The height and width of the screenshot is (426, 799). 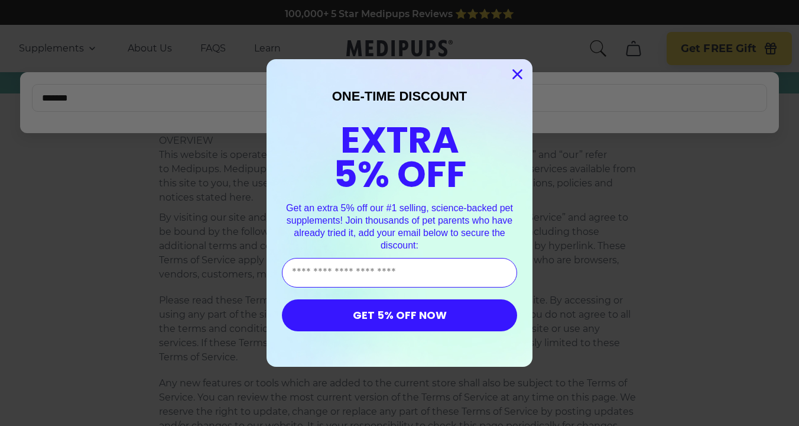 What do you see at coordinates (400, 174) in the screenshot?
I see `span: 5% OFF` at bounding box center [400, 174].